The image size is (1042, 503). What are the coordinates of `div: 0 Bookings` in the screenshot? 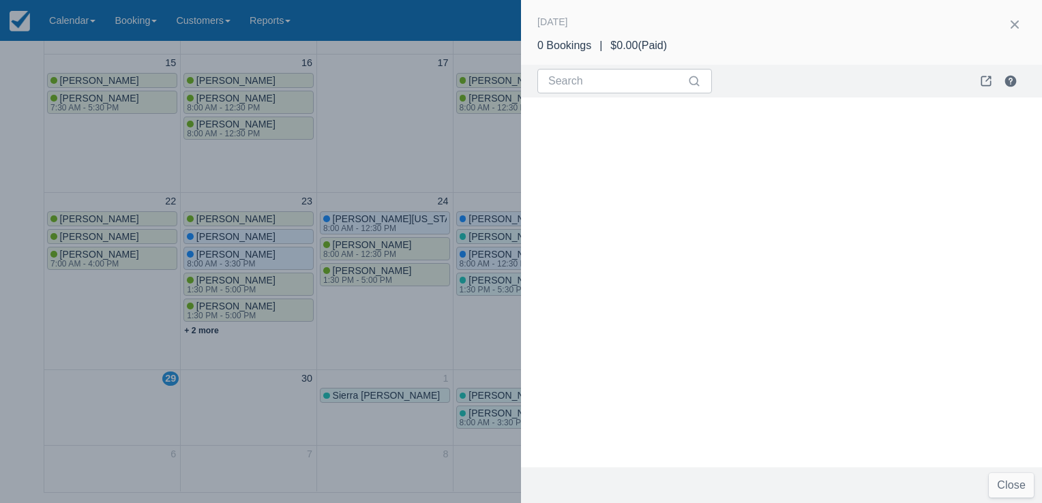 It's located at (564, 46).